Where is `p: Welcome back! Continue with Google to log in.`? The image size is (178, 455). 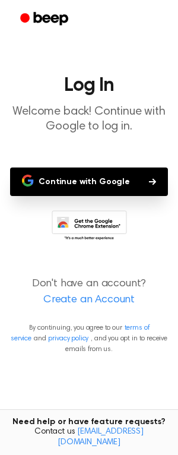 p: Welcome back! Continue with Google to log in. is located at coordinates (89, 119).